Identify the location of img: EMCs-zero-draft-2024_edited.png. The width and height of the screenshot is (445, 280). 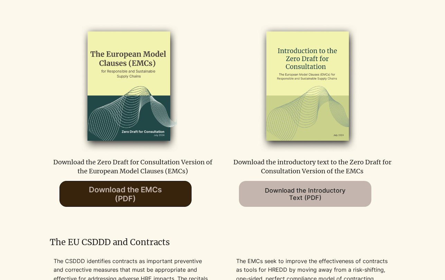
(128, 87).